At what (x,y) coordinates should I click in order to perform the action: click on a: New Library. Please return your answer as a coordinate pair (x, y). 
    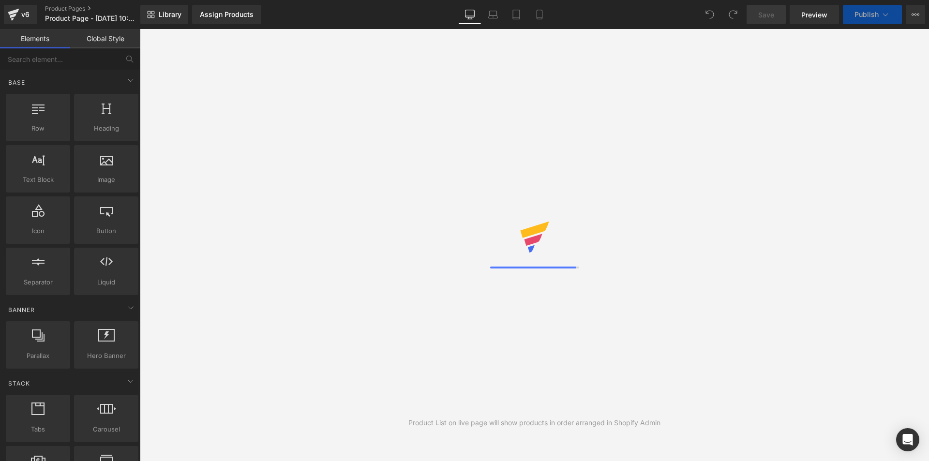
    Looking at the image, I should click on (164, 15).